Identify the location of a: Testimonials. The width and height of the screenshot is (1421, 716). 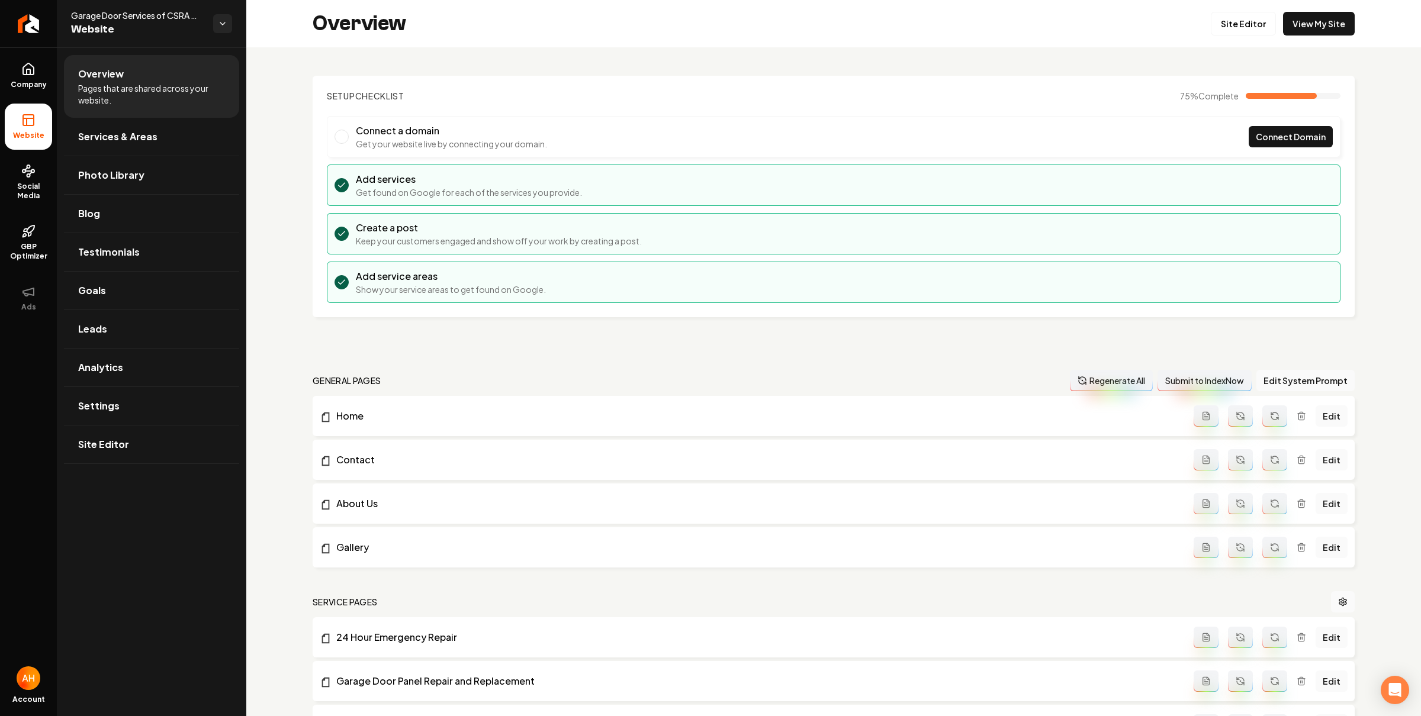
(152, 252).